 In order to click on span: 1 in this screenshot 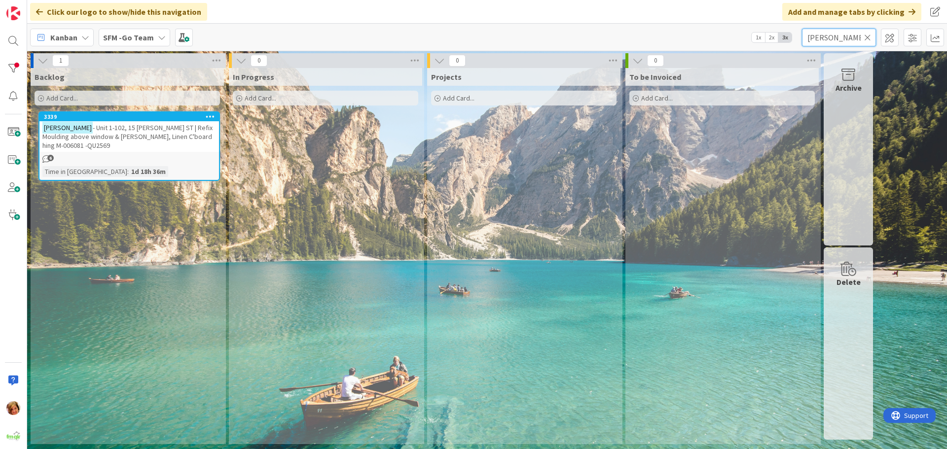, I will do `click(61, 61)`.